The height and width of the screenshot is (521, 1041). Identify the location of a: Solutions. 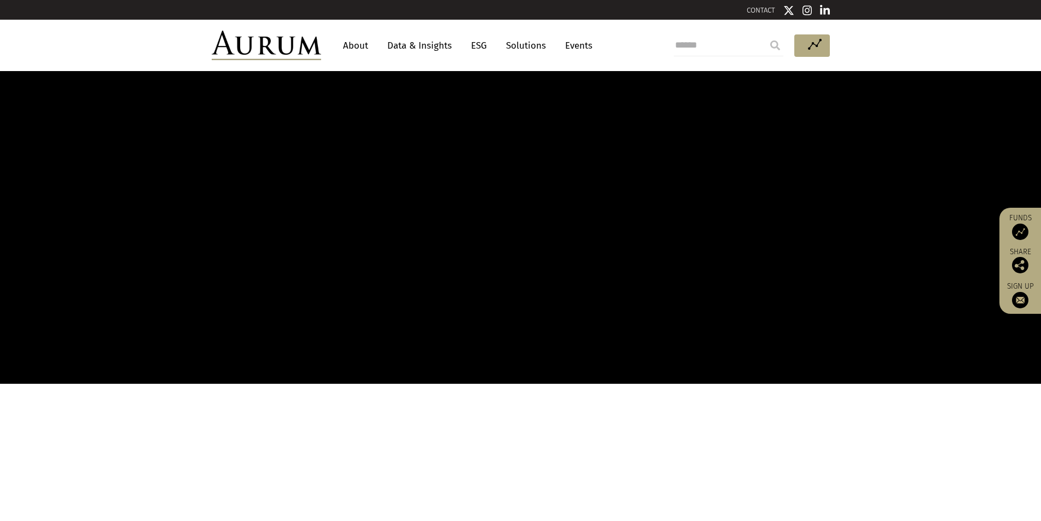
(526, 45).